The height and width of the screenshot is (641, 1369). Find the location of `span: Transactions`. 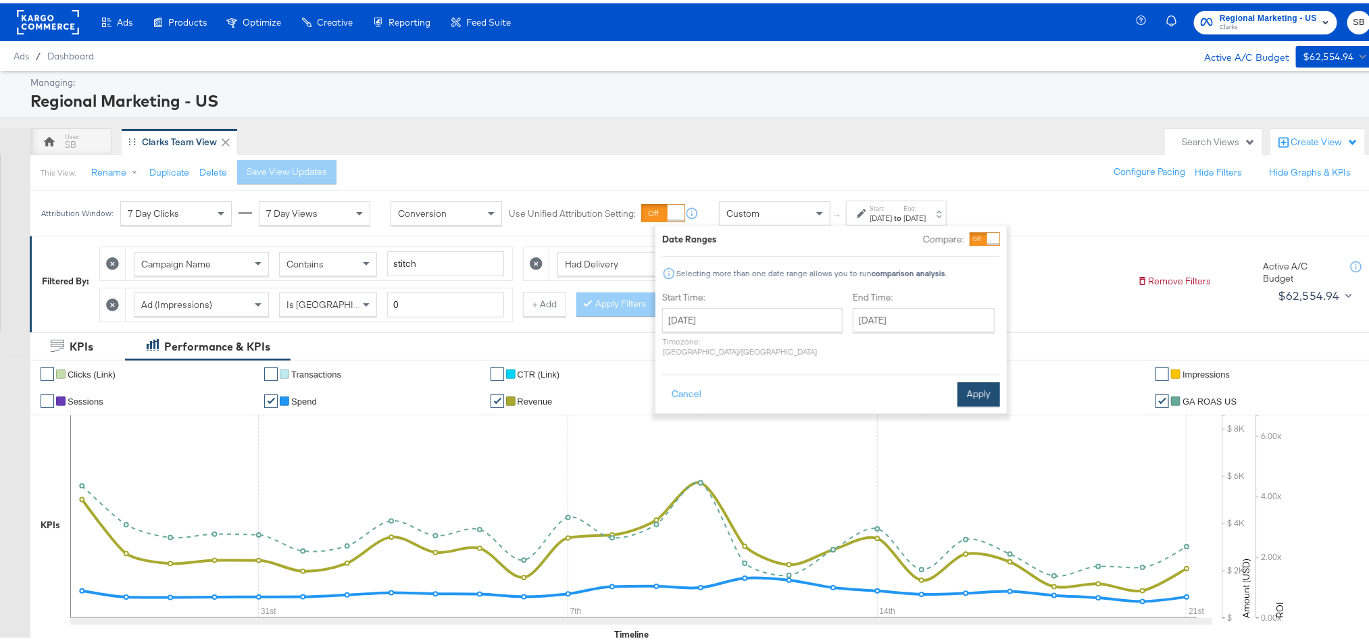

span: Transactions is located at coordinates (316, 371).